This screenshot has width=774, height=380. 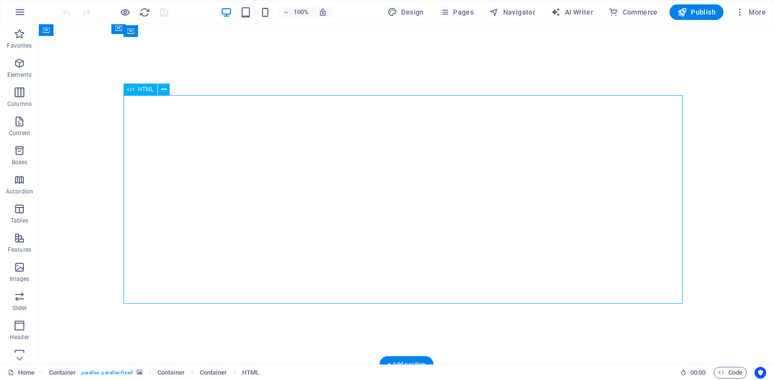 I want to click on p: Tables, so click(x=19, y=221).